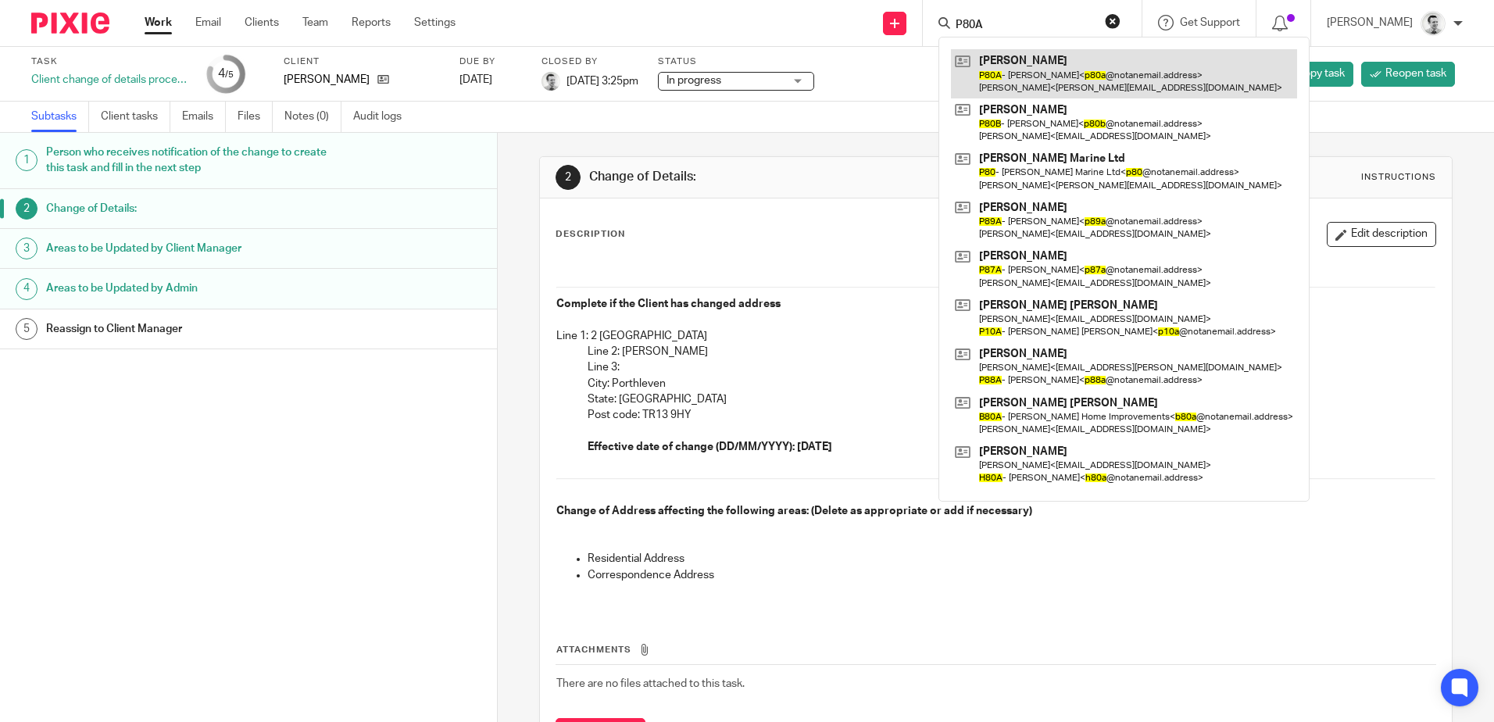  Describe the element at coordinates (650, 684) in the screenshot. I see `span: There are no files attached to this task.` at that location.